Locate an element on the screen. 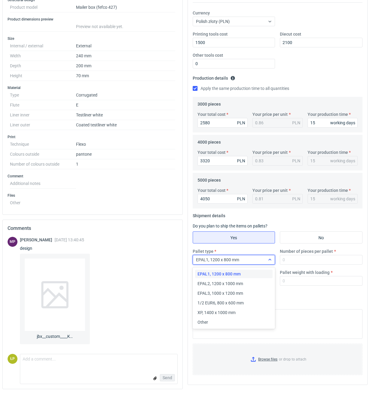 Image resolution: width=370 pixels, height=394 pixels. dt: Colours outside is located at coordinates (43, 154).